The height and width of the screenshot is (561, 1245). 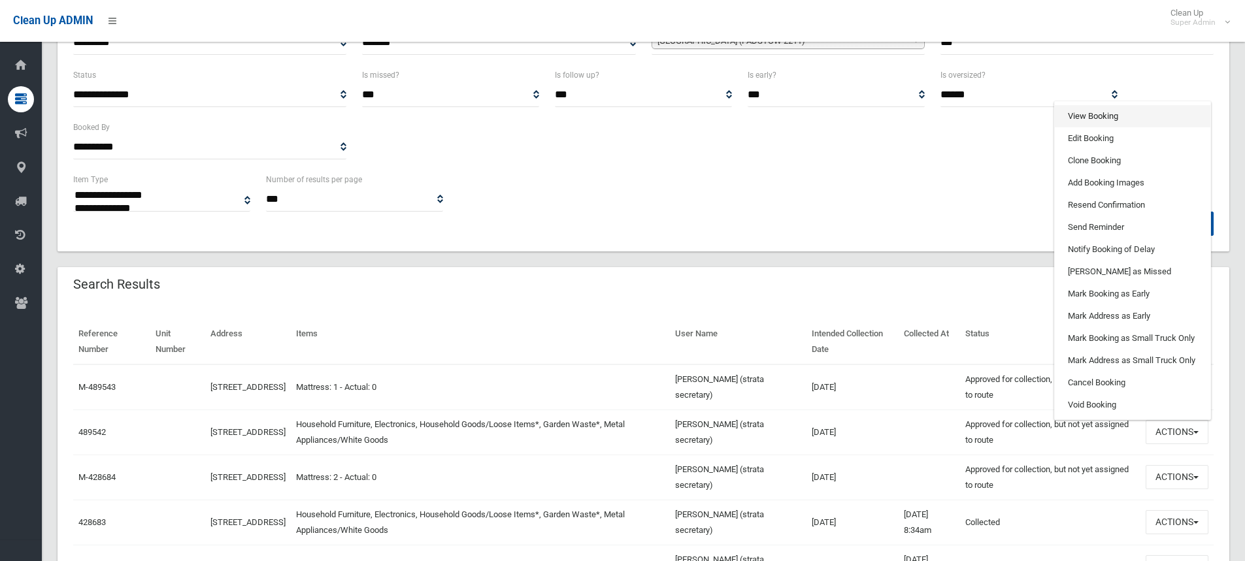 I want to click on a: M-489543, so click(x=97, y=387).